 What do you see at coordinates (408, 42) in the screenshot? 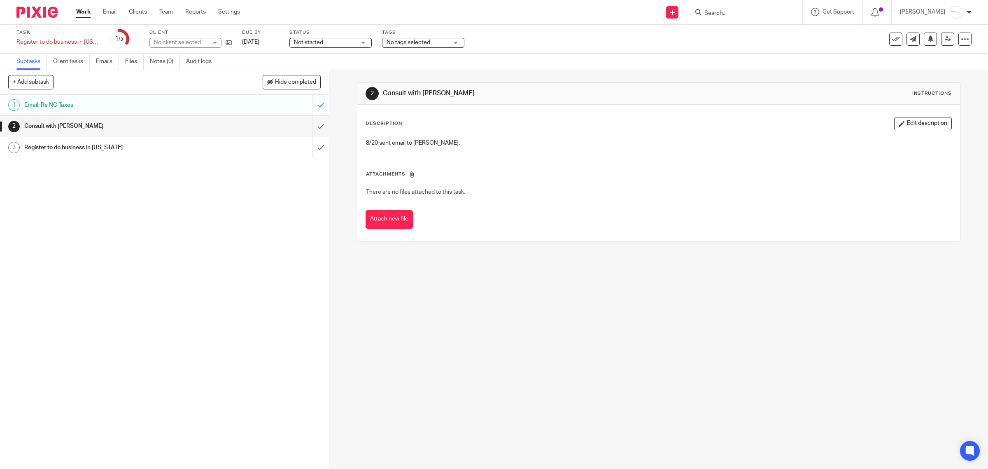
I see `span: No tags selected` at bounding box center [408, 42].